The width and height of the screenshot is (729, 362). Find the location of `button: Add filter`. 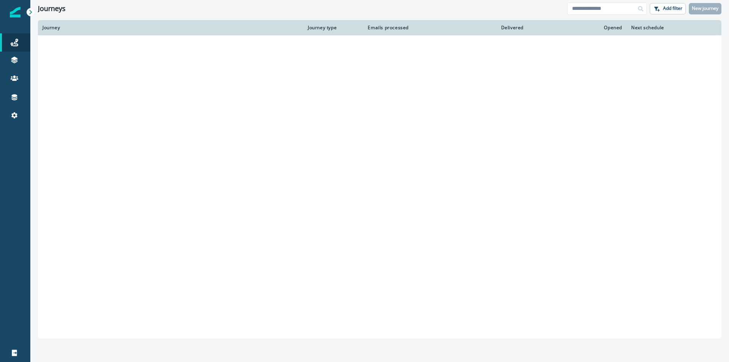

button: Add filter is located at coordinates (667, 9).